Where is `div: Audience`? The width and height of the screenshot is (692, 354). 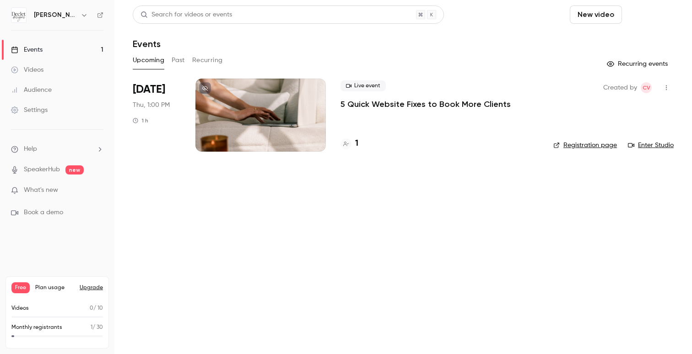
div: Audience is located at coordinates (31, 90).